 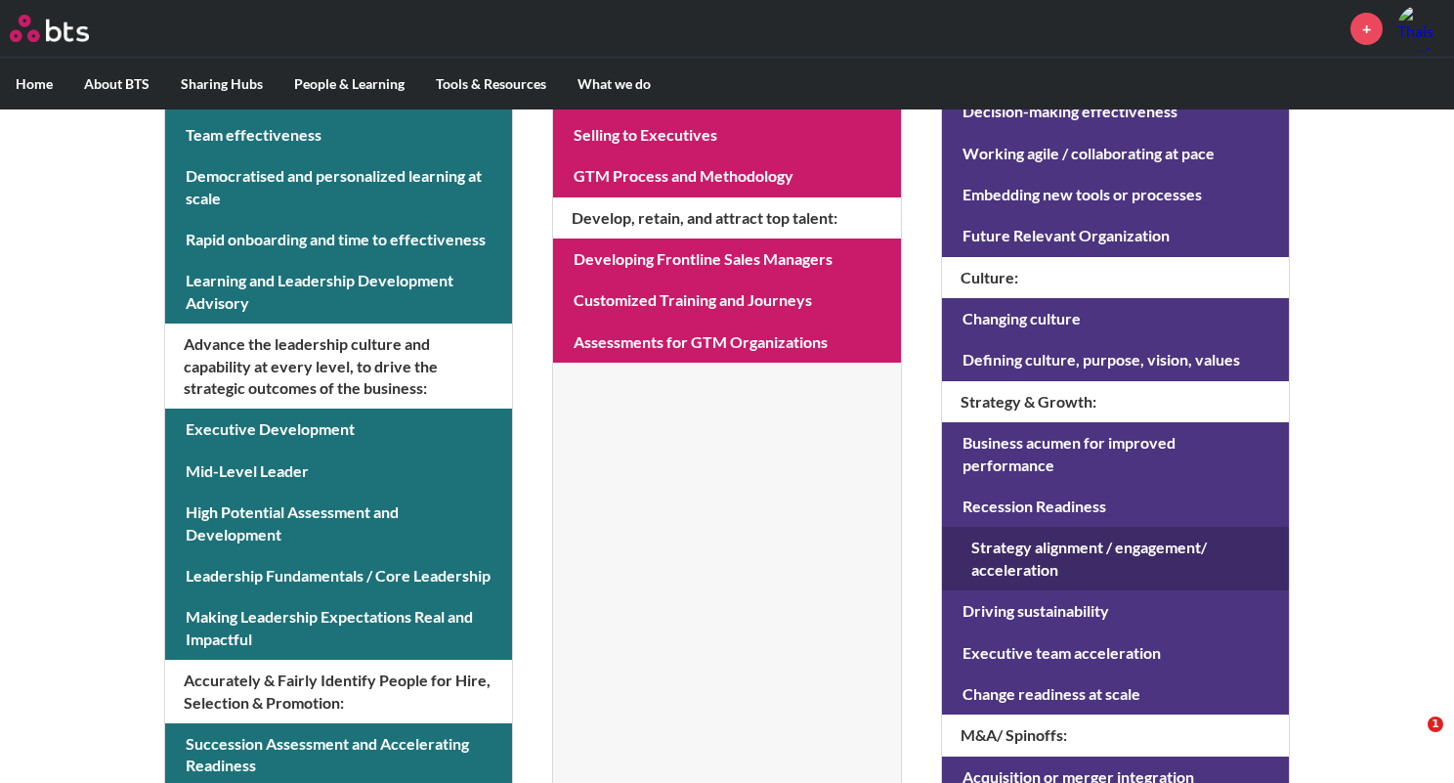 What do you see at coordinates (338, 691) in the screenshot?
I see `h4: Accurately & Fairly Identify People for Hire, Selection & Promotion :` at bounding box center [338, 691].